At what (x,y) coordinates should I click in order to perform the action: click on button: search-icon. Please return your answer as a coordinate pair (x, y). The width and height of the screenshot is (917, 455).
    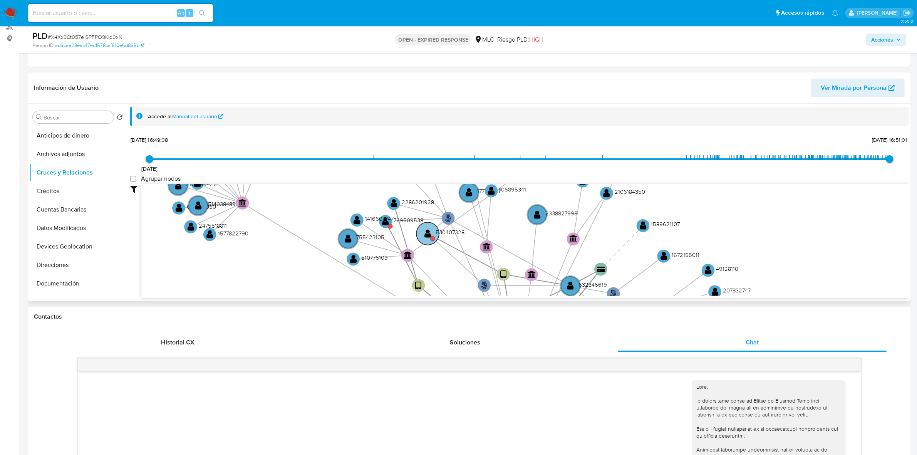
    Looking at the image, I should click on (202, 13).